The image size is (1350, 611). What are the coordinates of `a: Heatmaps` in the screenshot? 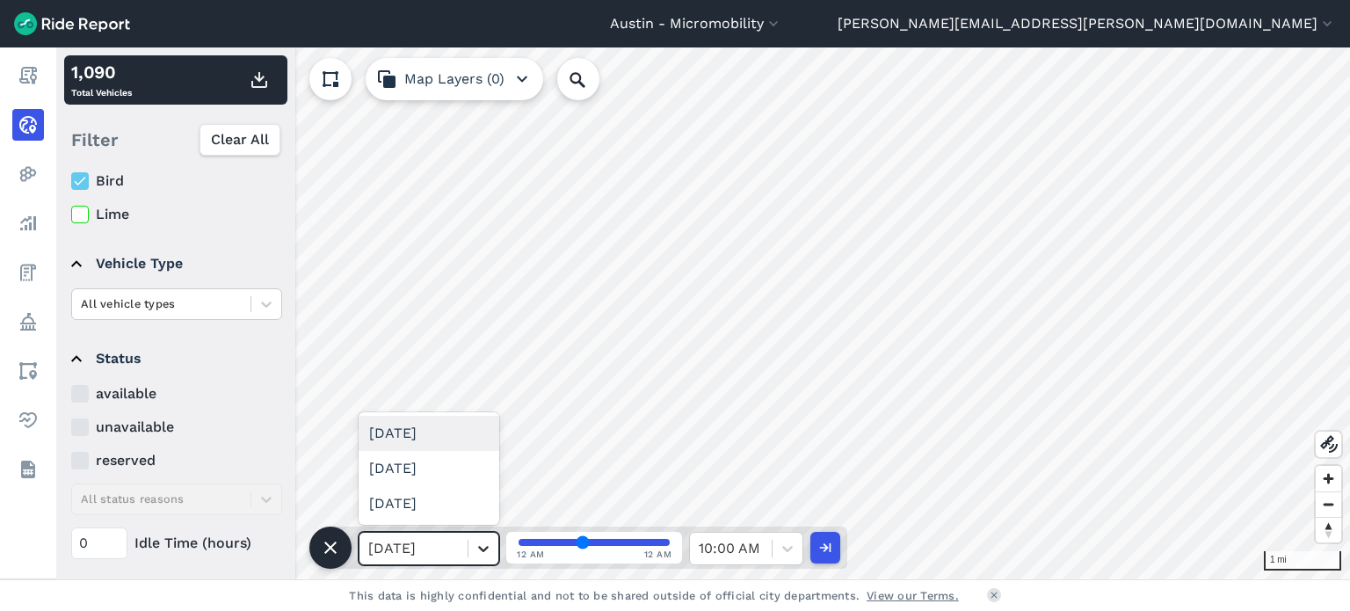 It's located at (28, 174).